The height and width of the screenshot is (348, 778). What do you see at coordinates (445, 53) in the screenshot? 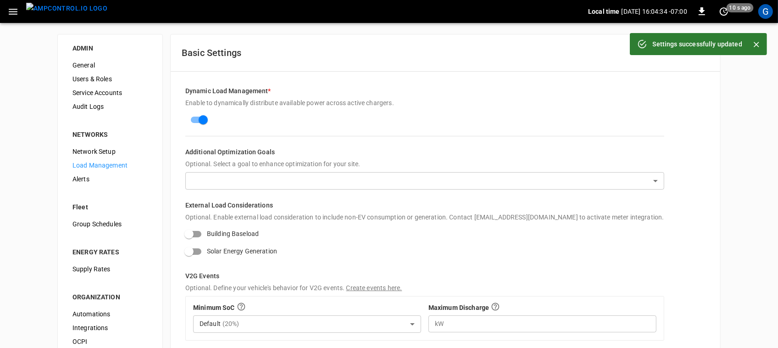
I see `h6: Basic Settings` at bounding box center [445, 53].